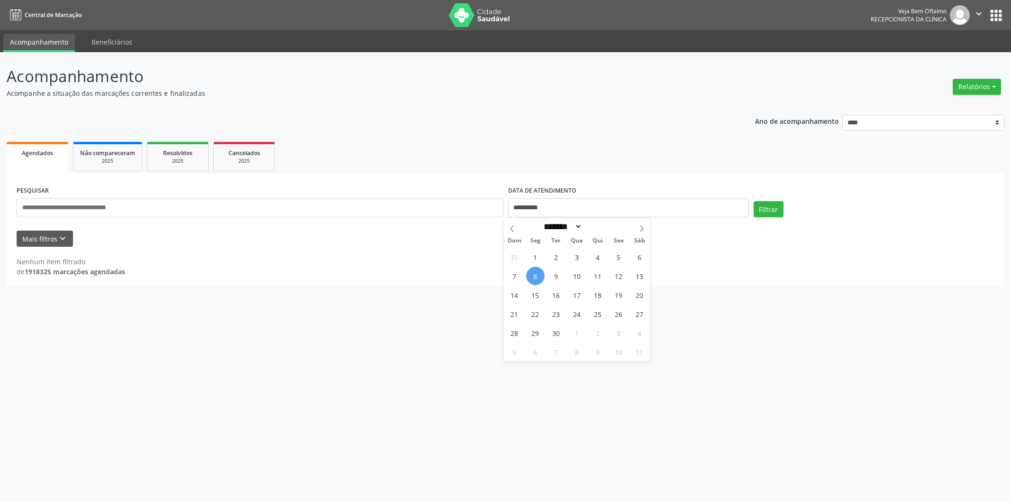 The height and width of the screenshot is (502, 1011). Describe the element at coordinates (598, 351) in the screenshot. I see `span: Outubro 9, 2025` at that location.